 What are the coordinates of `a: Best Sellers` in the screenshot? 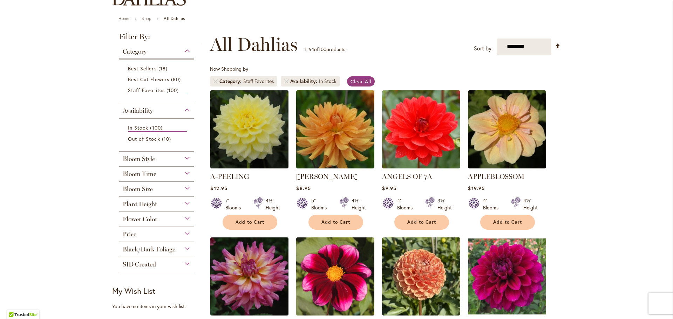 It's located at (157, 68).